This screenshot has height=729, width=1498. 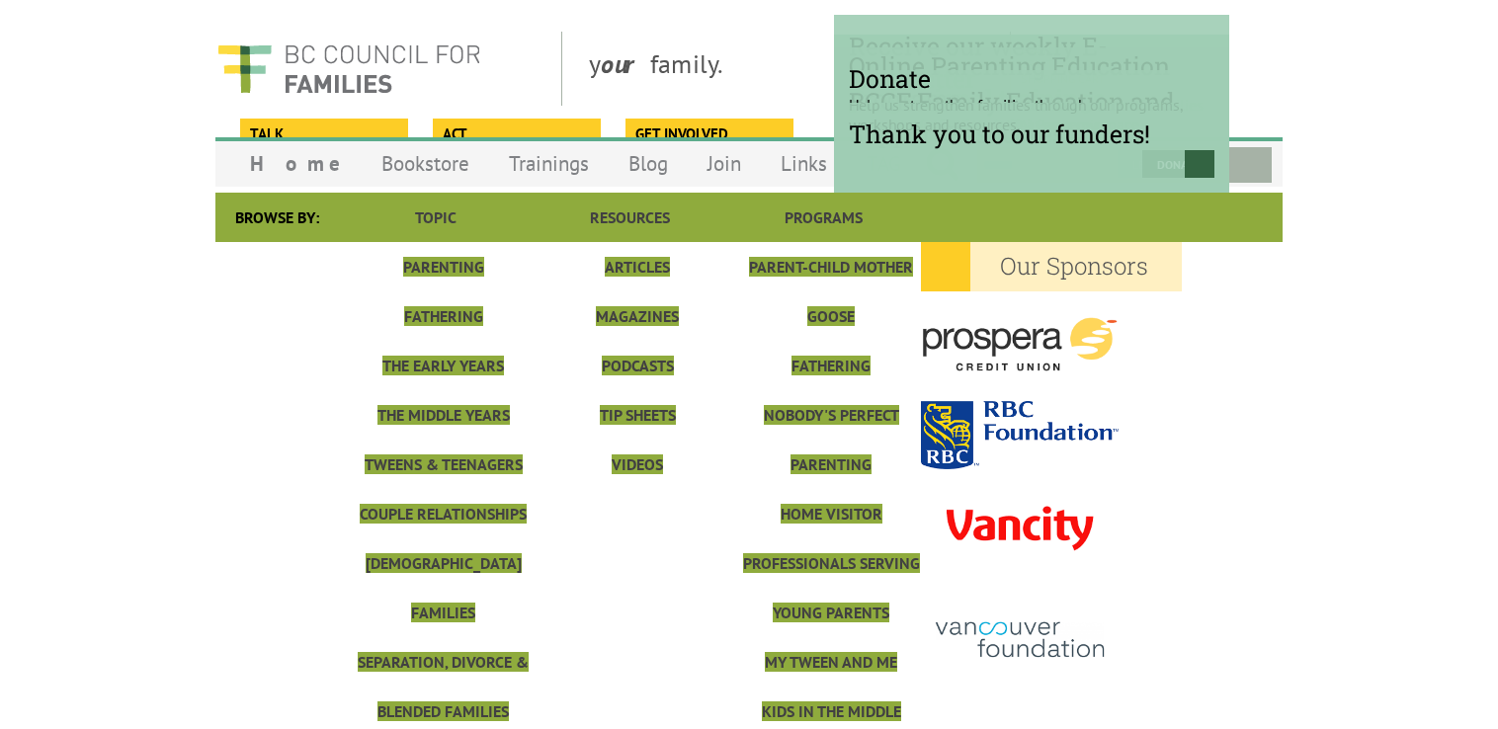 I want to click on a: The Early Years, so click(x=443, y=366).